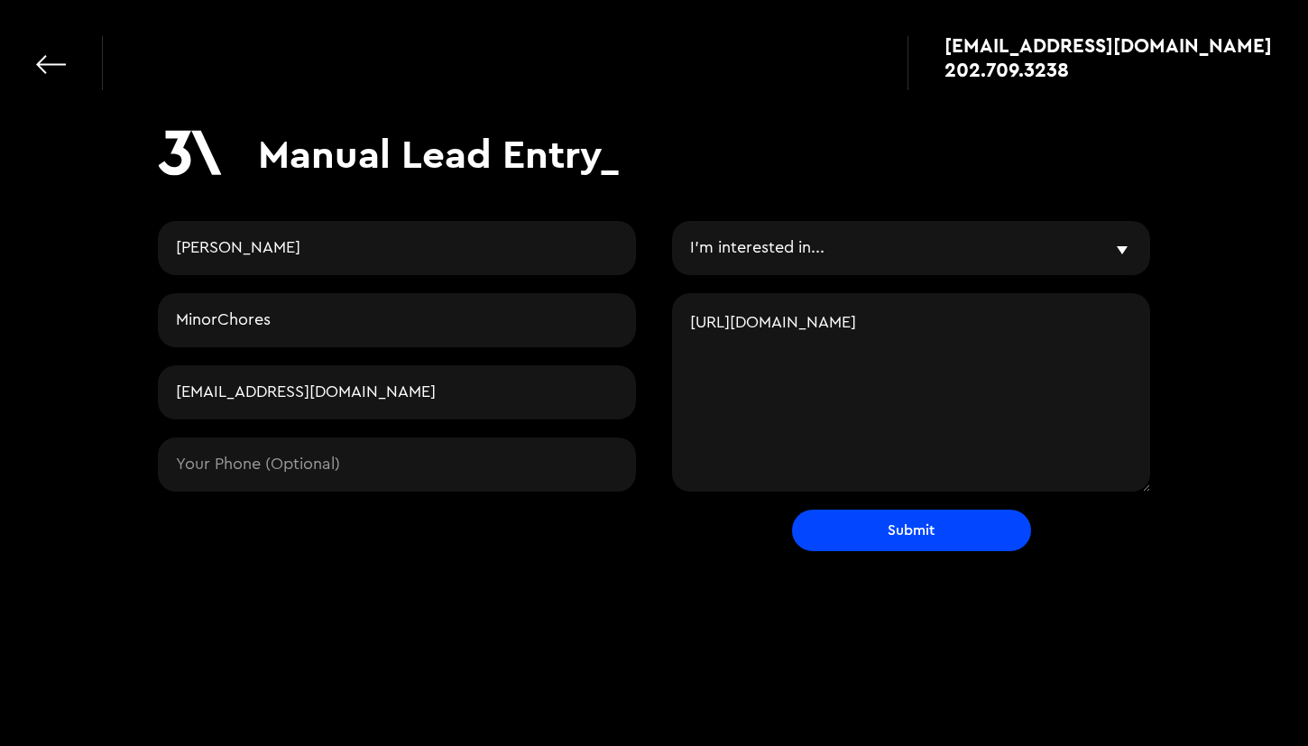 This screenshot has height=746, width=1308. I want to click on input: Your Phone (Optional), so click(397, 465).